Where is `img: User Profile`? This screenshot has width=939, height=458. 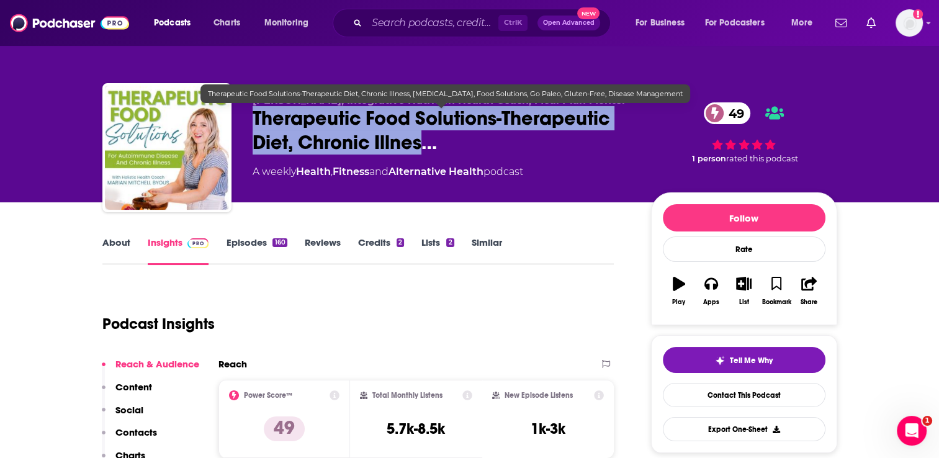 img: User Profile is located at coordinates (910, 23).